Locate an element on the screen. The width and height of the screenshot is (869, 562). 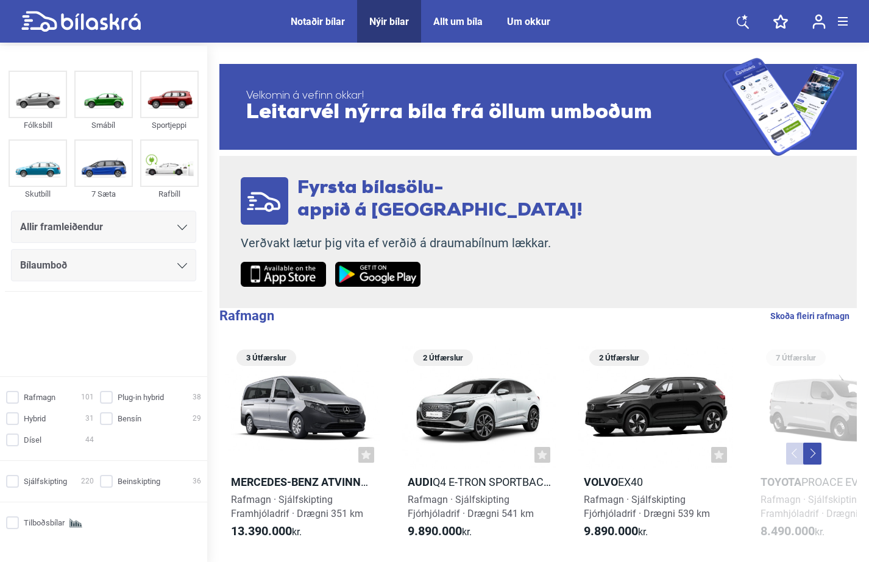
span: Bílaumboð is located at coordinates (43, 266).